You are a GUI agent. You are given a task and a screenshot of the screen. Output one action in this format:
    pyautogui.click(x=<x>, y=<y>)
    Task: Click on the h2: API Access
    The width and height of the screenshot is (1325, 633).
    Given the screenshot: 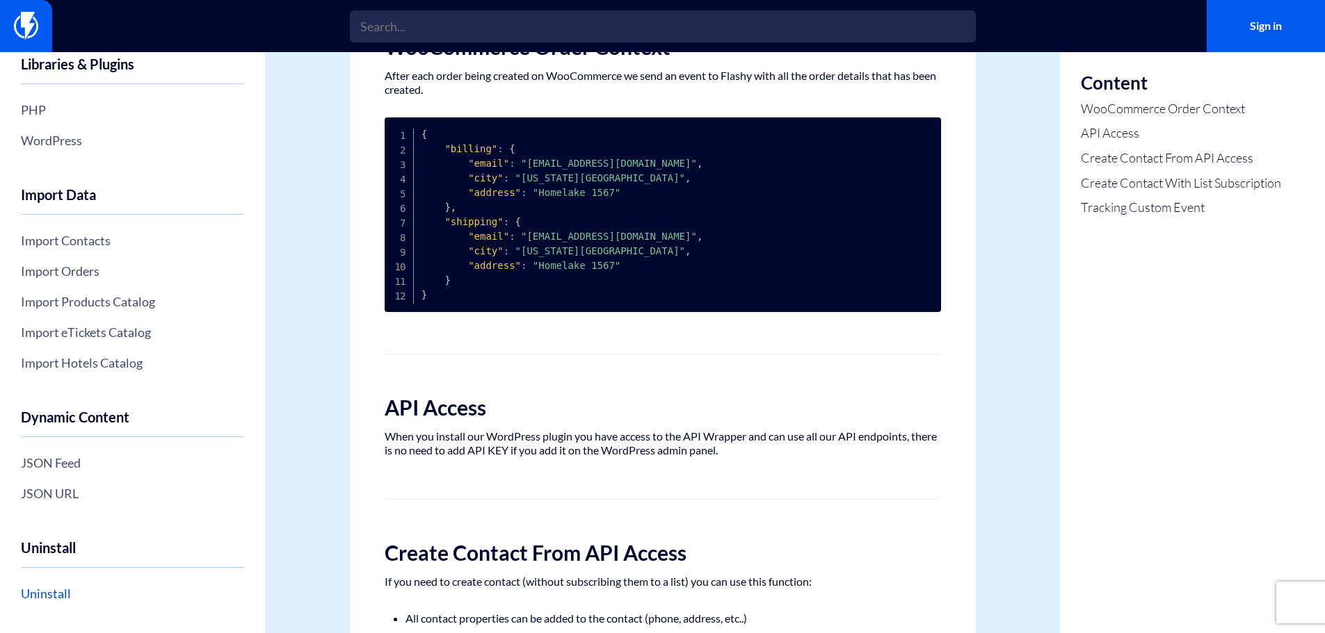 What is the action you would take?
    pyautogui.click(x=663, y=407)
    